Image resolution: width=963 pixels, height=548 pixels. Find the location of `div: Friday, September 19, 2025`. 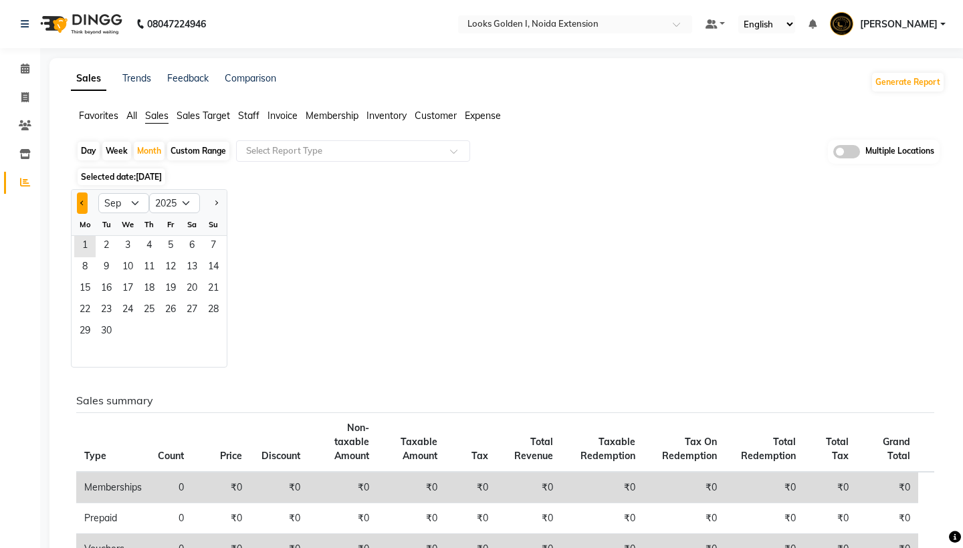

div: Friday, September 19, 2025 is located at coordinates (170, 289).